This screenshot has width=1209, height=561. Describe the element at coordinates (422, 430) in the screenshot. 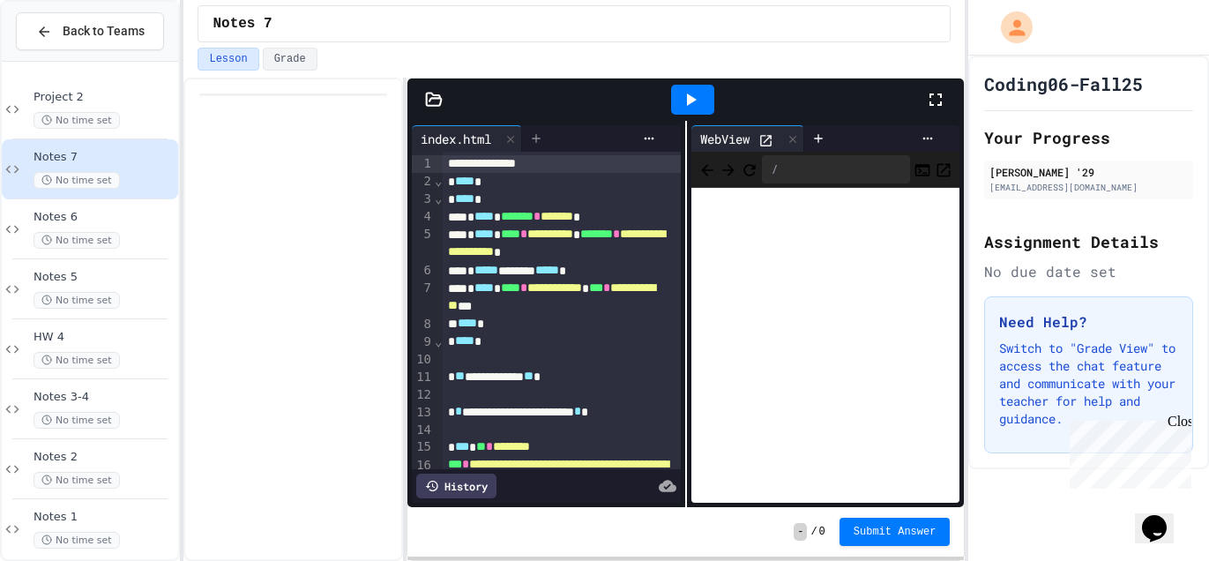

I see `div: 14` at that location.